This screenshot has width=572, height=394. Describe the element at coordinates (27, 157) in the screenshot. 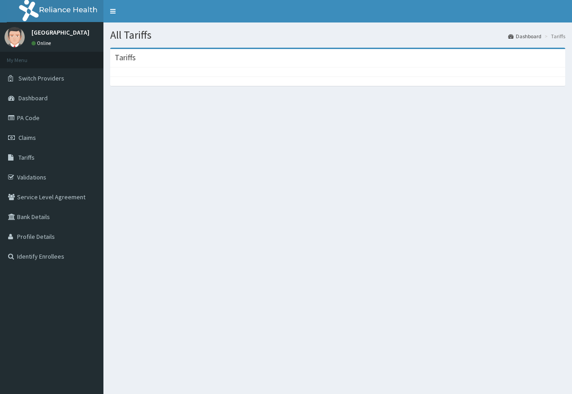

I see `span: Tariffs` at that location.